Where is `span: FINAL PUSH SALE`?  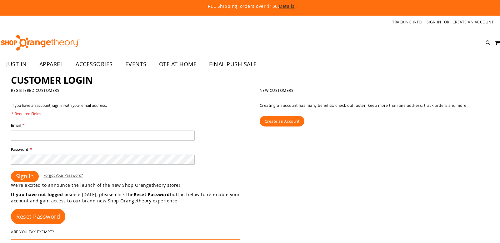 span: FINAL PUSH SALE is located at coordinates (233, 64).